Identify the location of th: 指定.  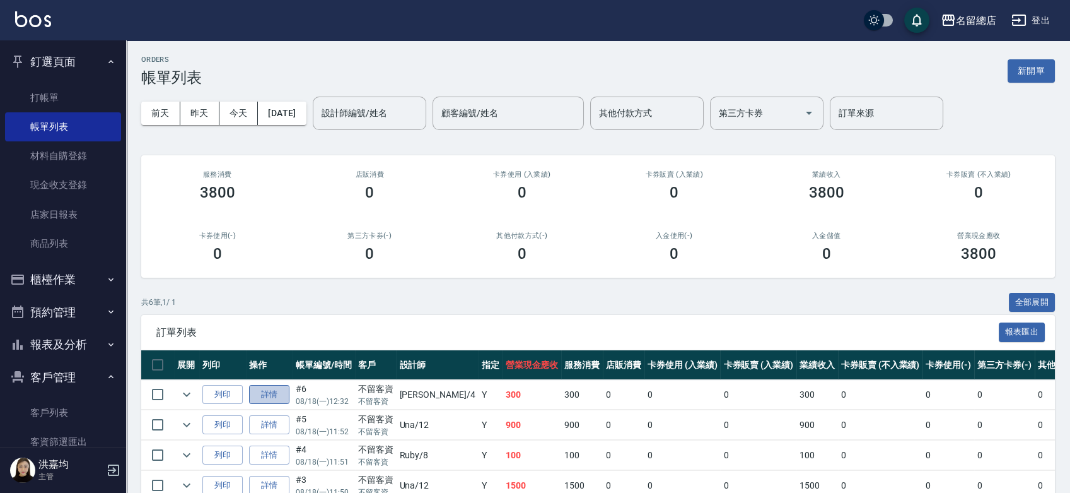
(491, 365).